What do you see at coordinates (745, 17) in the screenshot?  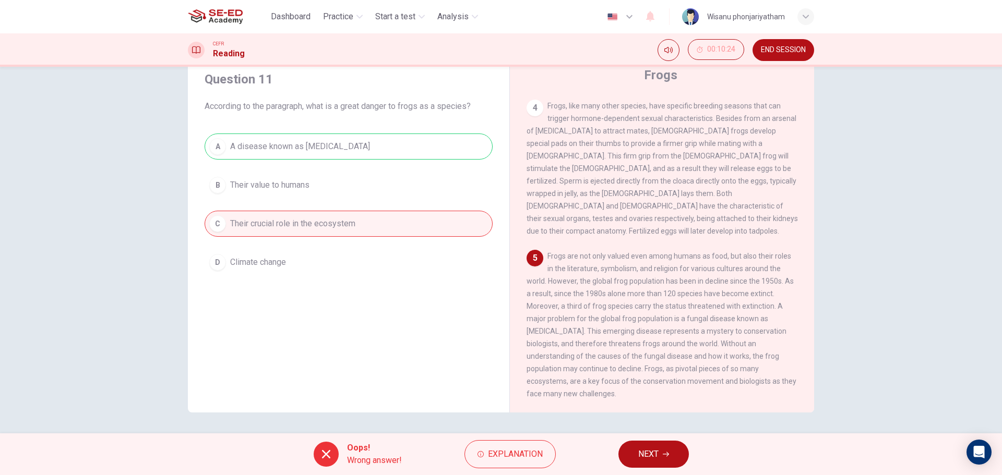 I see `div: Wisanu phonjariyatham` at bounding box center [745, 17].